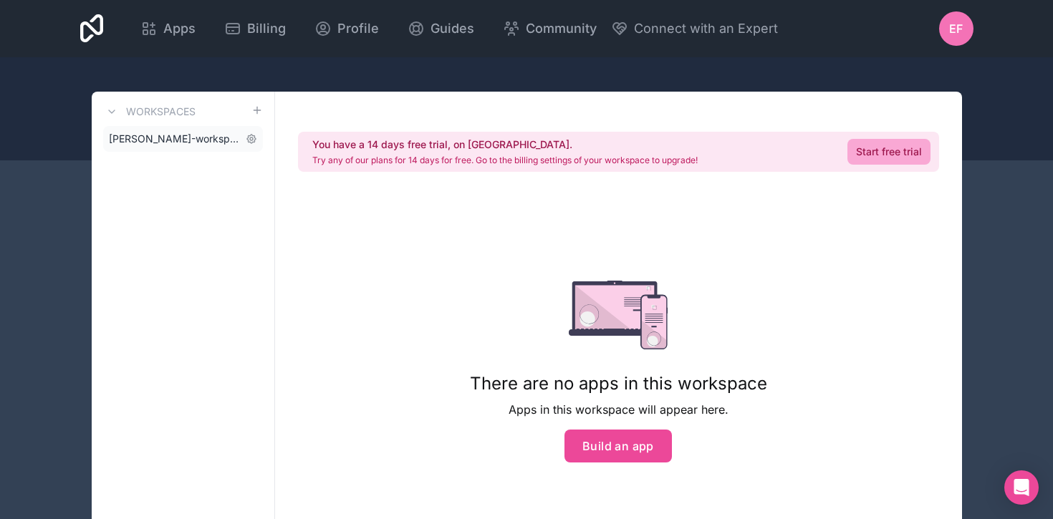  Describe the element at coordinates (561, 29) in the screenshot. I see `span: Community` at that location.